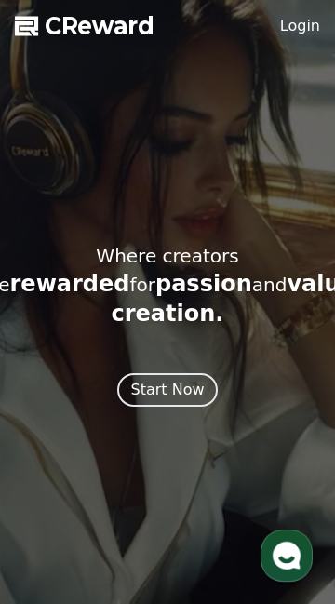 The image size is (335, 604). I want to click on button: Start Now, so click(166, 390).